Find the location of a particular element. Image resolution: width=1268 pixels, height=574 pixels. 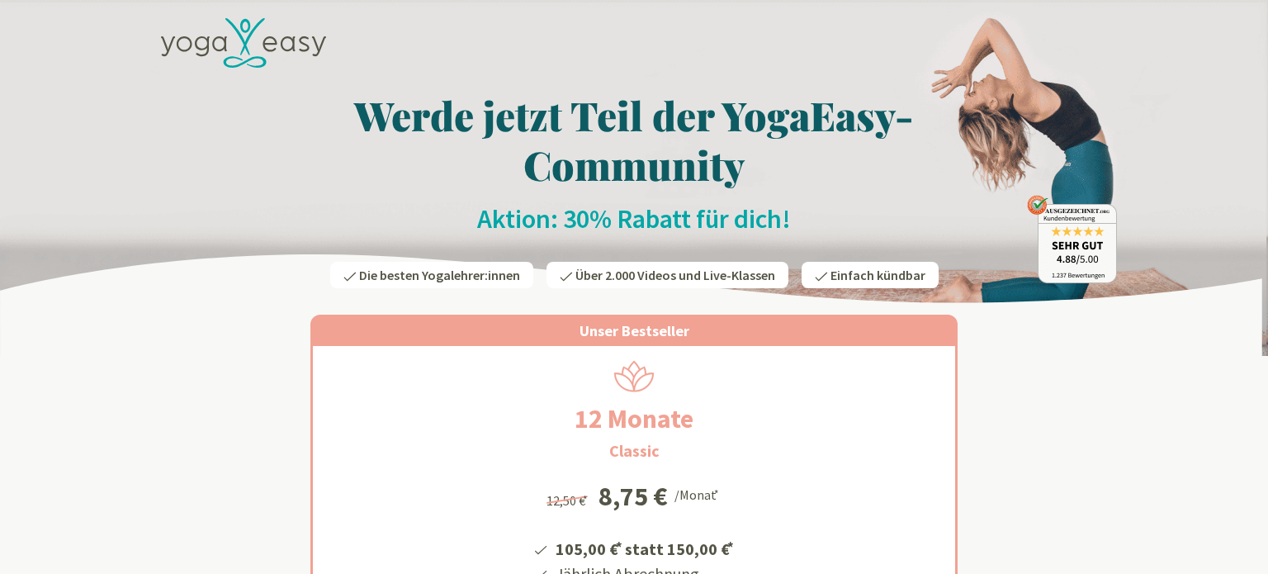

h2: Aktion: 30% Rabatt für dich! is located at coordinates (634, 219).